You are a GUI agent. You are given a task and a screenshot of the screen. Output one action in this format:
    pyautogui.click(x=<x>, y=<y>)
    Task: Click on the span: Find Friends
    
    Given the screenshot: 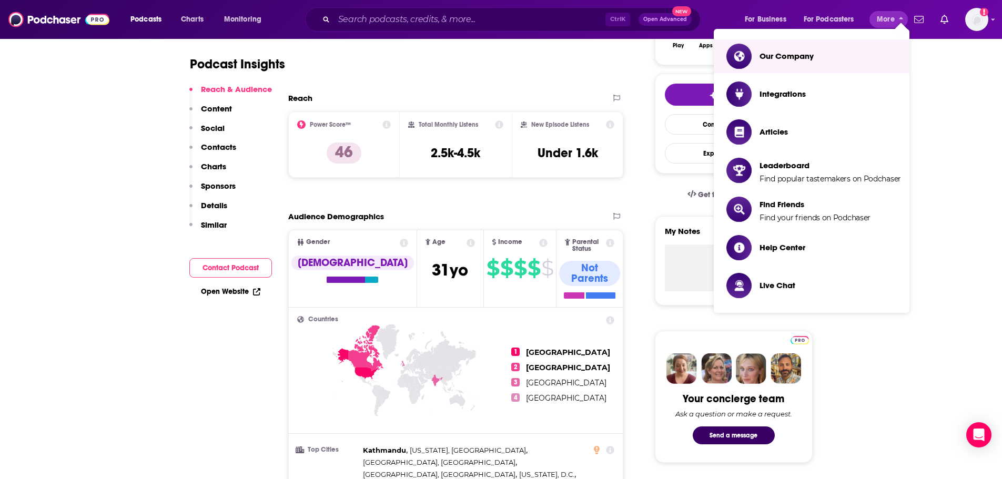 What is the action you would take?
    pyautogui.click(x=815, y=204)
    